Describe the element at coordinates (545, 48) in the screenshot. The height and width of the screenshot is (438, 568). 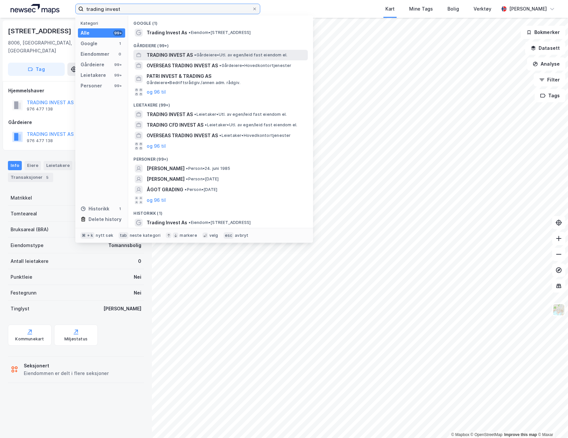
I see `button: Datasett` at that location.